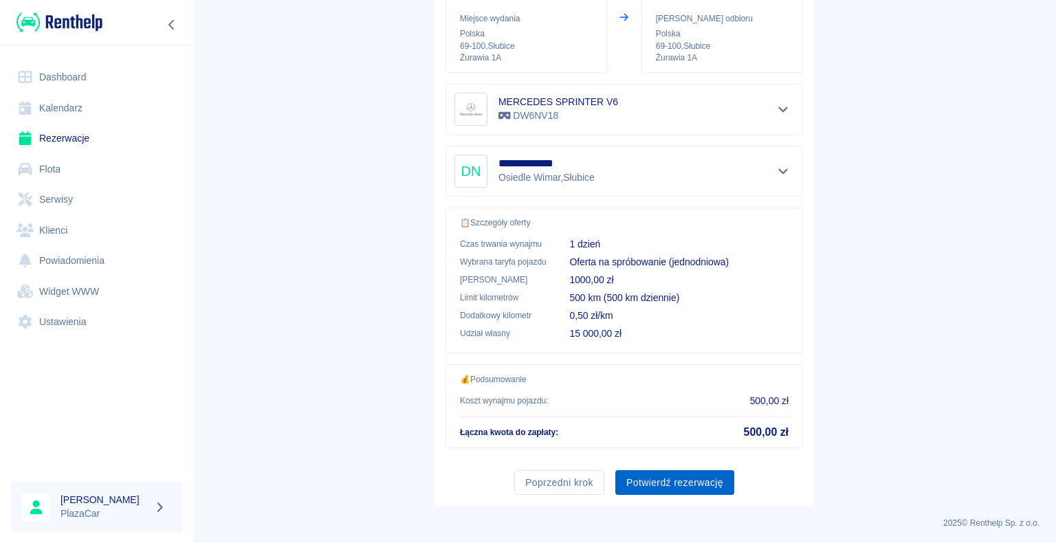  I want to click on a: Powiadomienia, so click(96, 260).